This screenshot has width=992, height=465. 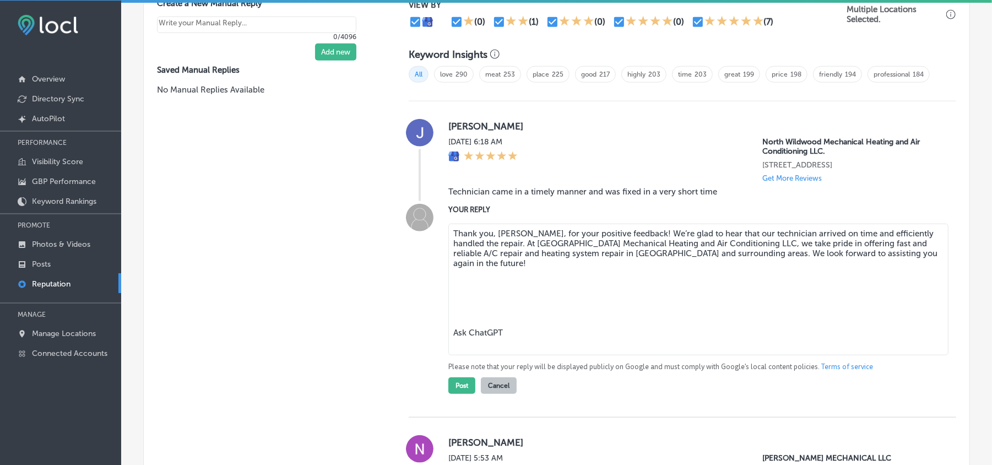 I want to click on p: 0/4096, so click(x=257, y=37).